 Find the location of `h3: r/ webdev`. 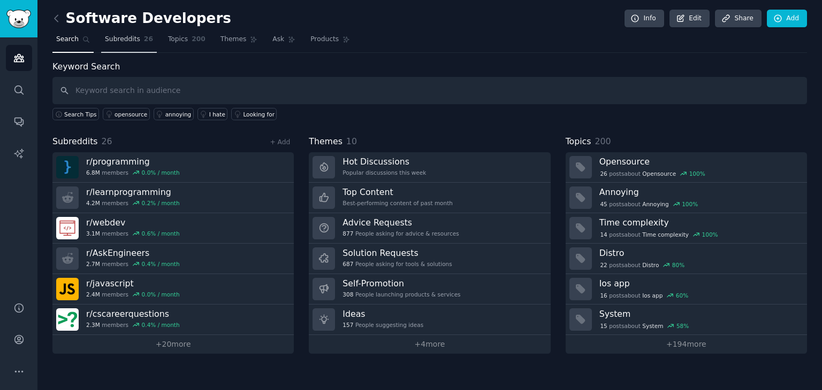

h3: r/ webdev is located at coordinates (133, 222).